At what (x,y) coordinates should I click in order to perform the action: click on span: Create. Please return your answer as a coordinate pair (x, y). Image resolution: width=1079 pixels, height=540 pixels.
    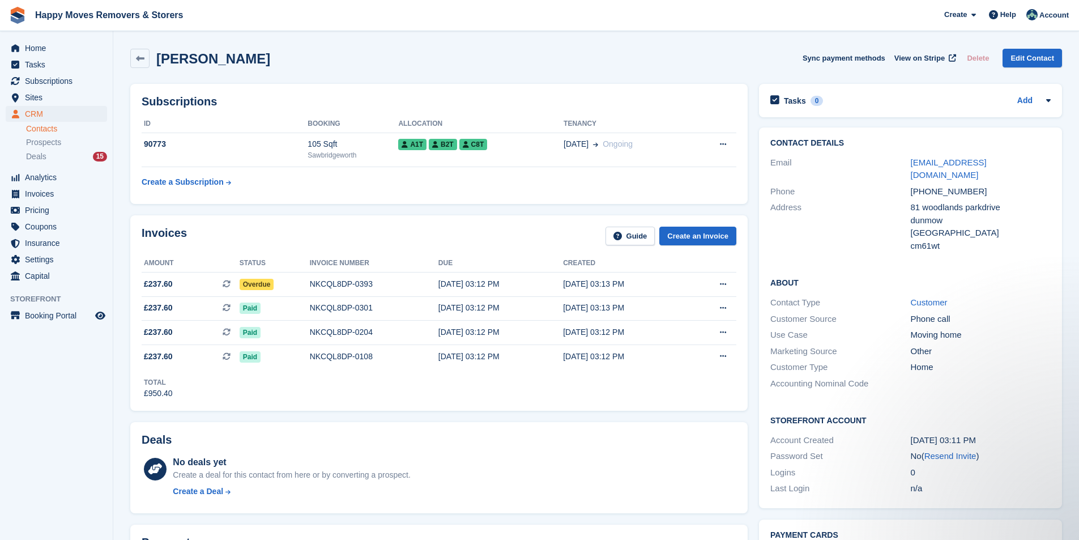
    Looking at the image, I should click on (955, 15).